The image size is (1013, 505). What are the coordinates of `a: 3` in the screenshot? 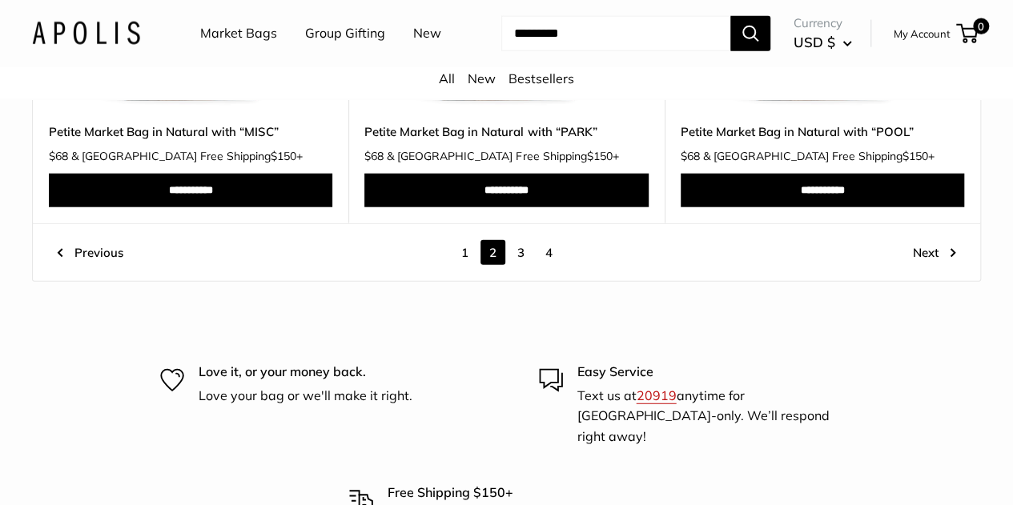 It's located at (520, 252).